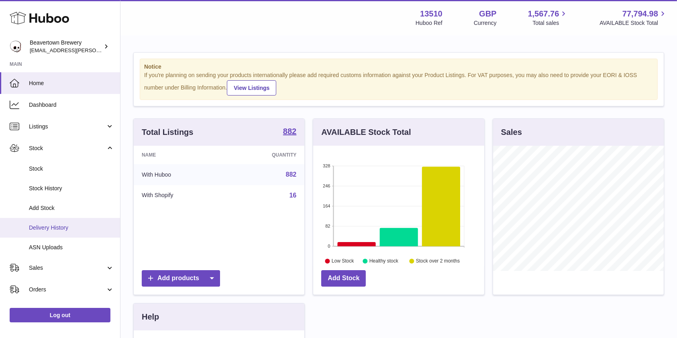 This screenshot has width=677, height=338. Describe the element at coordinates (328, 226) in the screenshot. I see `text: 82` at that location.